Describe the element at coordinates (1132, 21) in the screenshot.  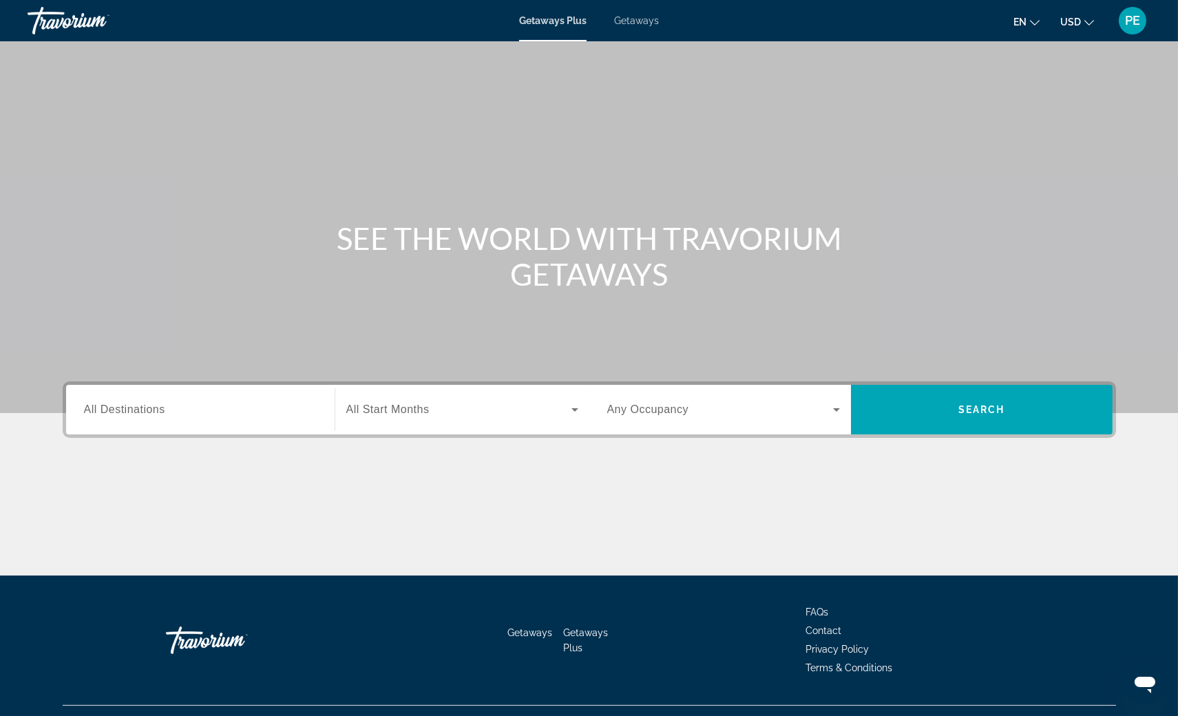
I see `button: User Menu` at that location.